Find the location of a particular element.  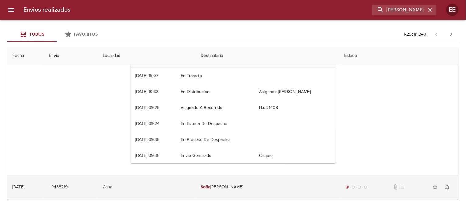

th: Localidad is located at coordinates (146, 56).